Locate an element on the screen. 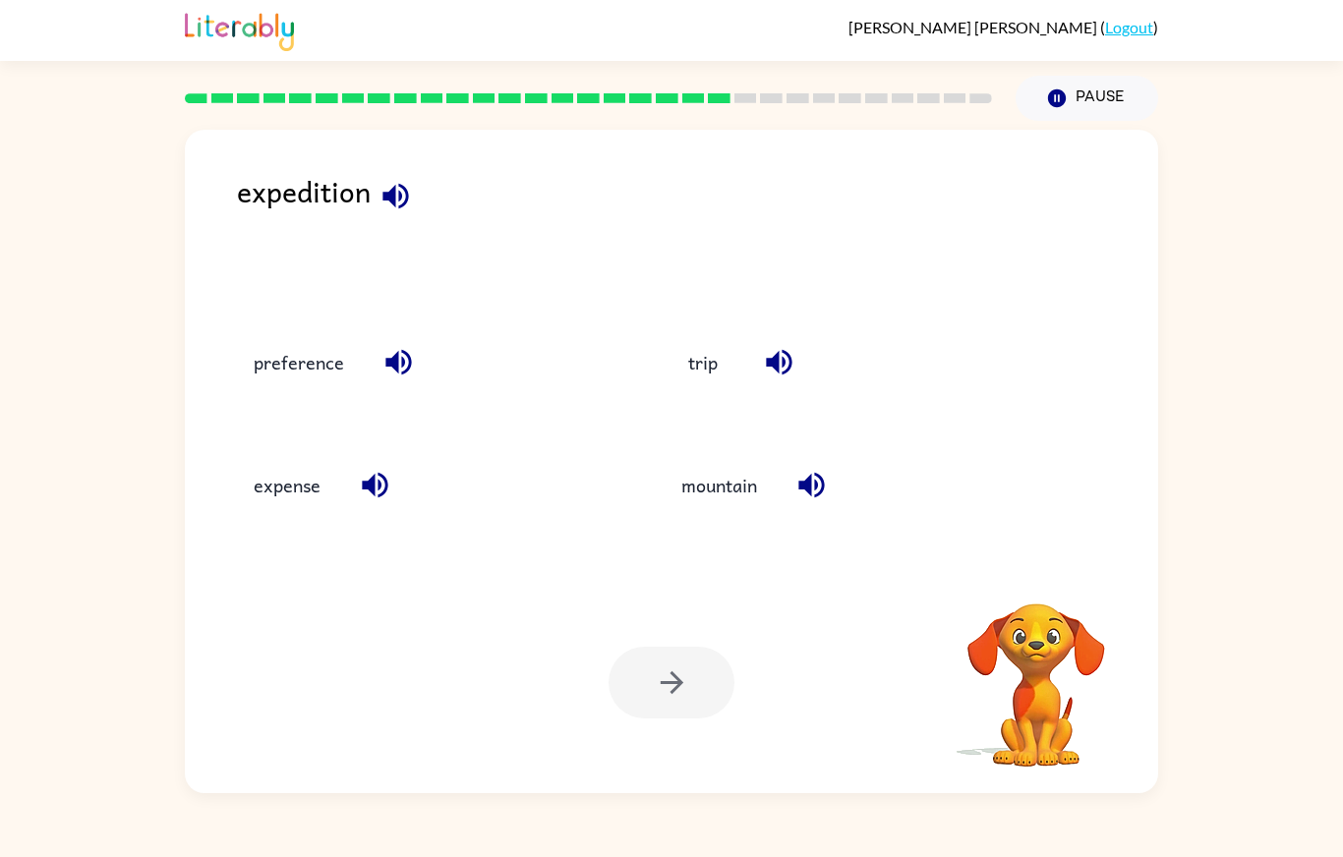 This screenshot has width=1343, height=857. button: trip is located at coordinates (703, 362).